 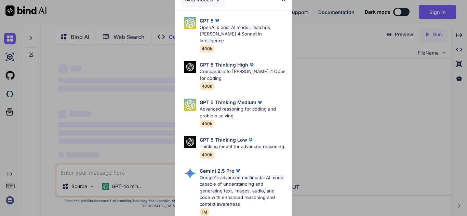 I want to click on p: GPT 5 Thinking Medium, so click(x=228, y=102).